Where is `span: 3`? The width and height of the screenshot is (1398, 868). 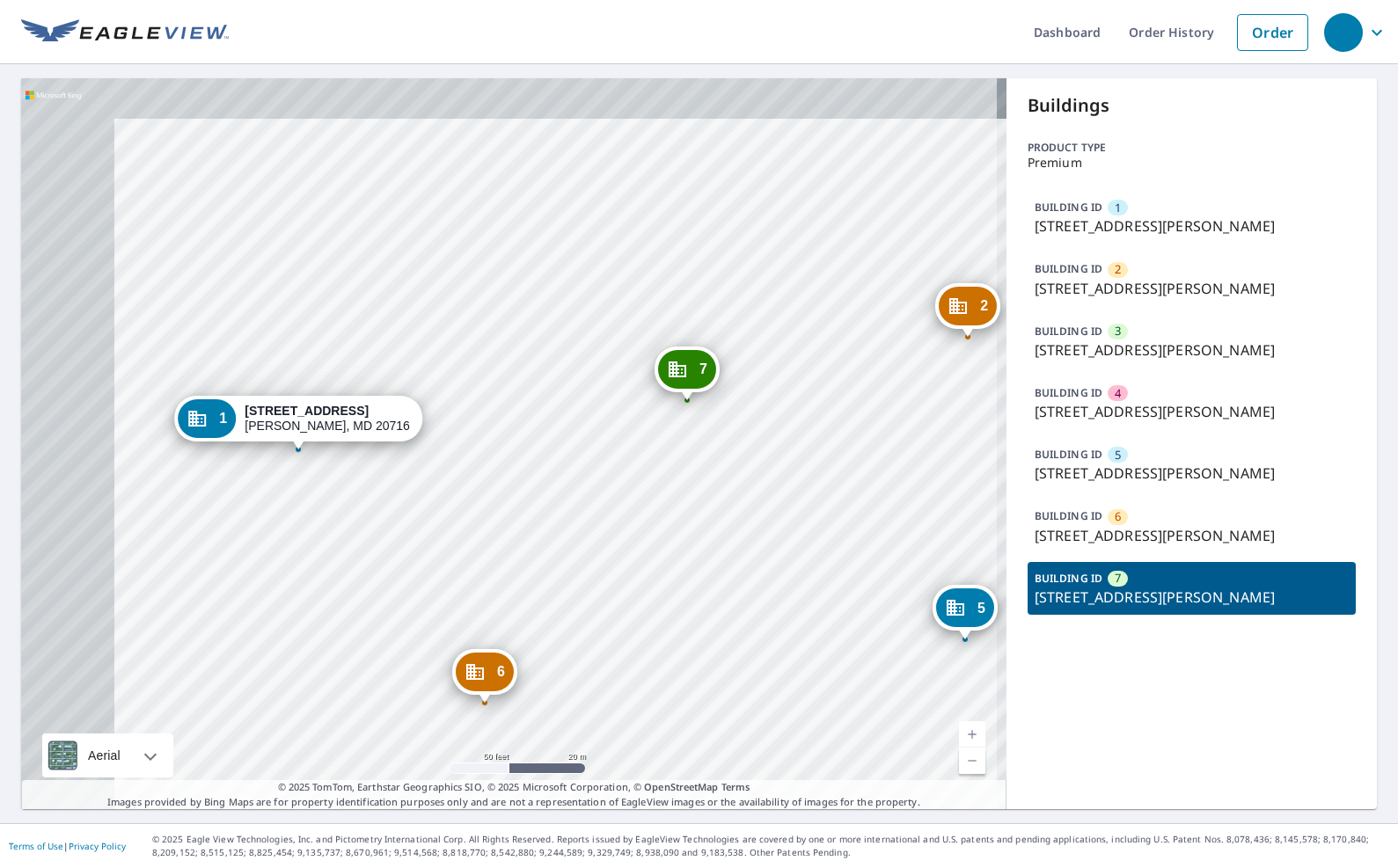 span: 3 is located at coordinates (1117, 330).